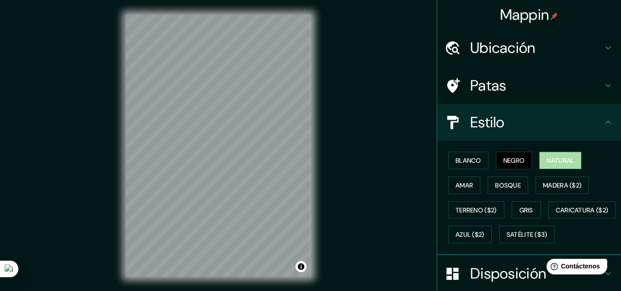 This screenshot has width=621, height=291. What do you see at coordinates (560, 160) in the screenshot?
I see `font: Natural` at bounding box center [560, 160].